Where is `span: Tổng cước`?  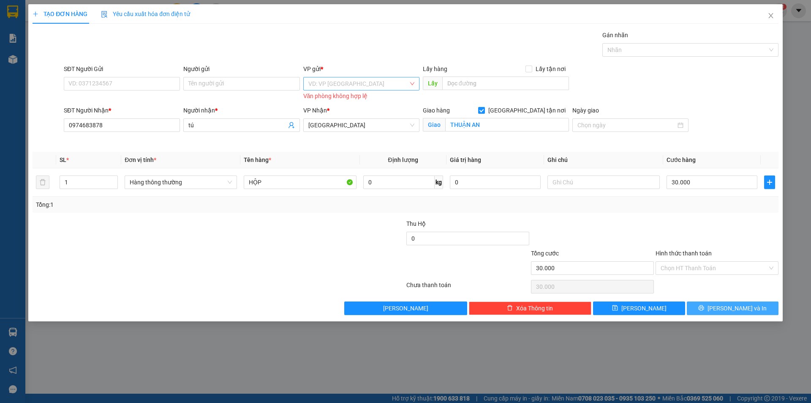 span: Tổng cước is located at coordinates (545, 253).